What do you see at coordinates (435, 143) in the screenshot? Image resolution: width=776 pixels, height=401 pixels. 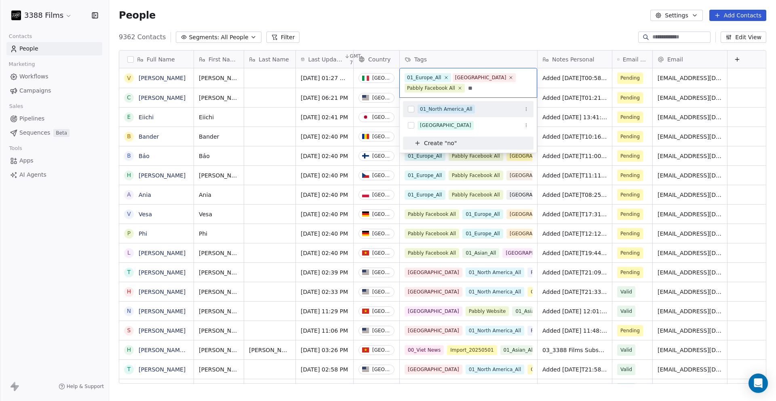 I see `span: Create "` at bounding box center [435, 143].